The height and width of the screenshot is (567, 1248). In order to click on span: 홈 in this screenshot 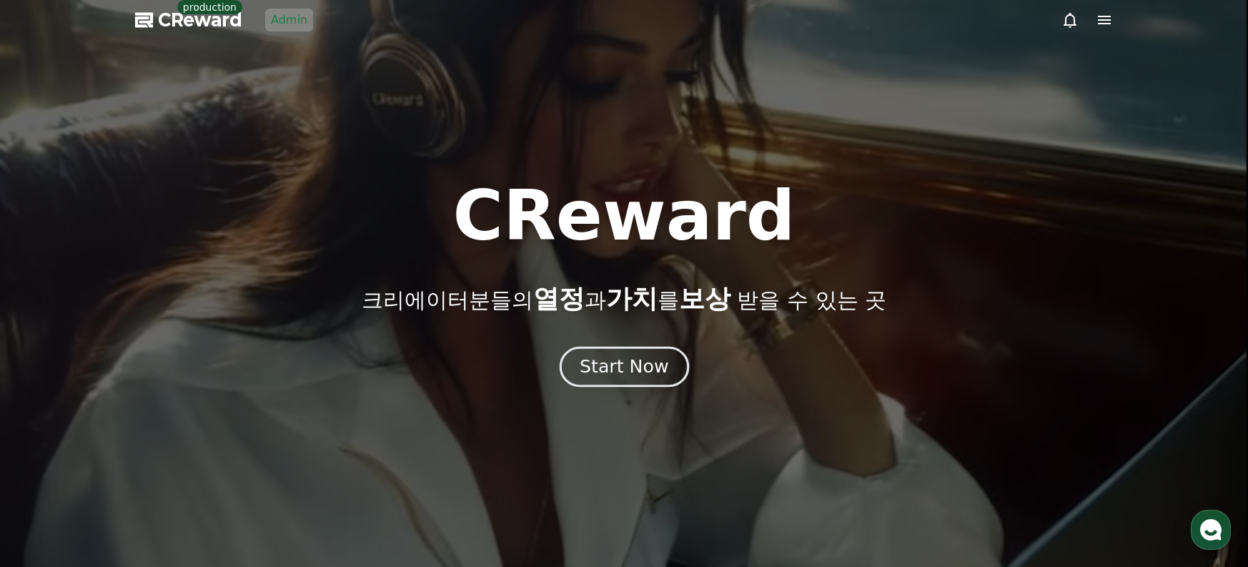, I will do `click(49, 475)`.